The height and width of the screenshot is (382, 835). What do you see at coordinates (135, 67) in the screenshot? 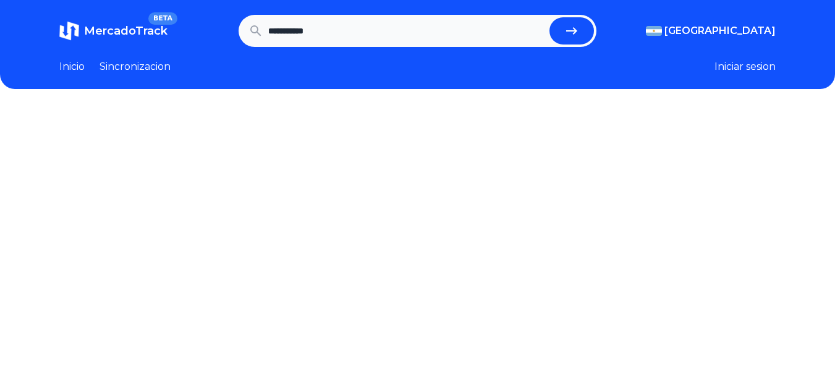
I see `a: Sincronizacion` at bounding box center [135, 67].